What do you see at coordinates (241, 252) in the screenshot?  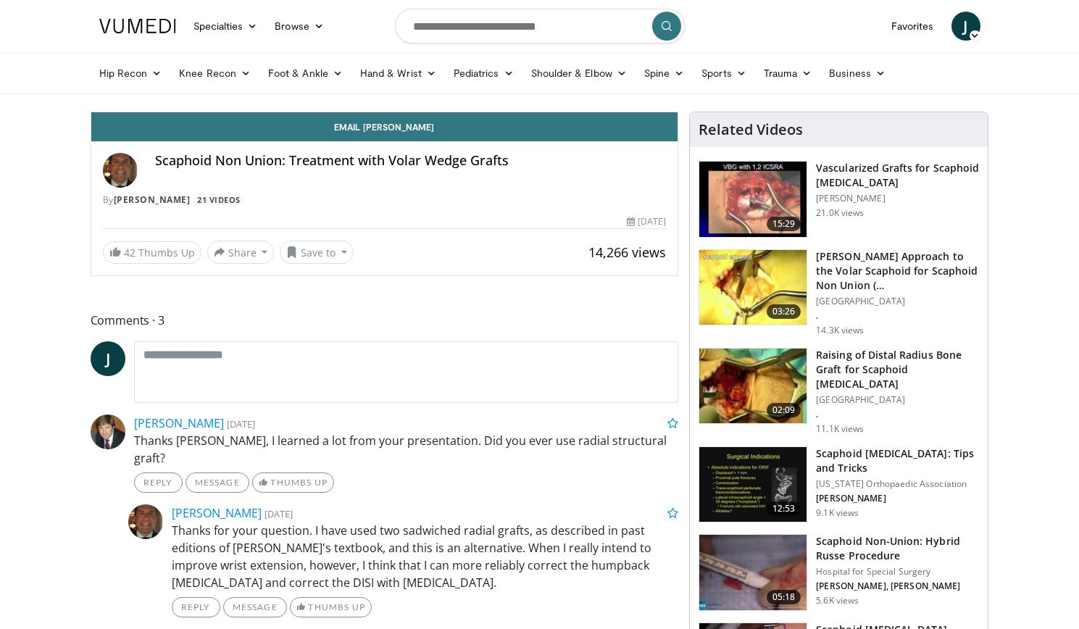 I see `button: Share` at bounding box center [241, 252].